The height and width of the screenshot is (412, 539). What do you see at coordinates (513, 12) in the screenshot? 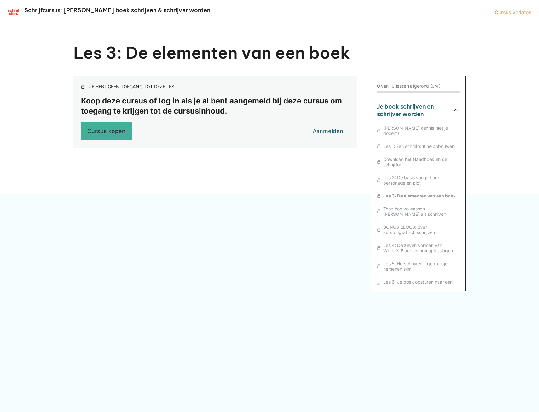
I see `a: Cursus verlaten` at bounding box center [513, 12].